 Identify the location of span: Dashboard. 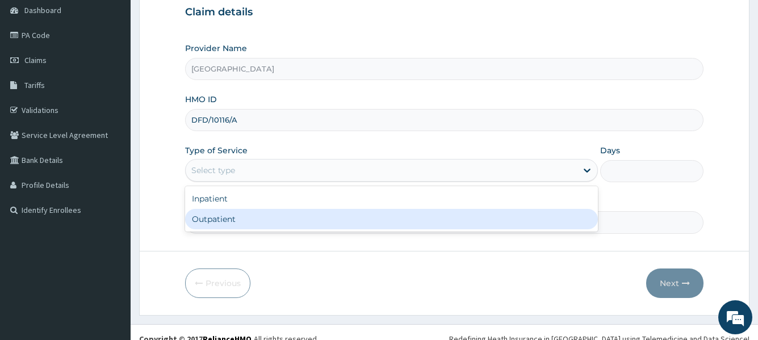
(43, 10).